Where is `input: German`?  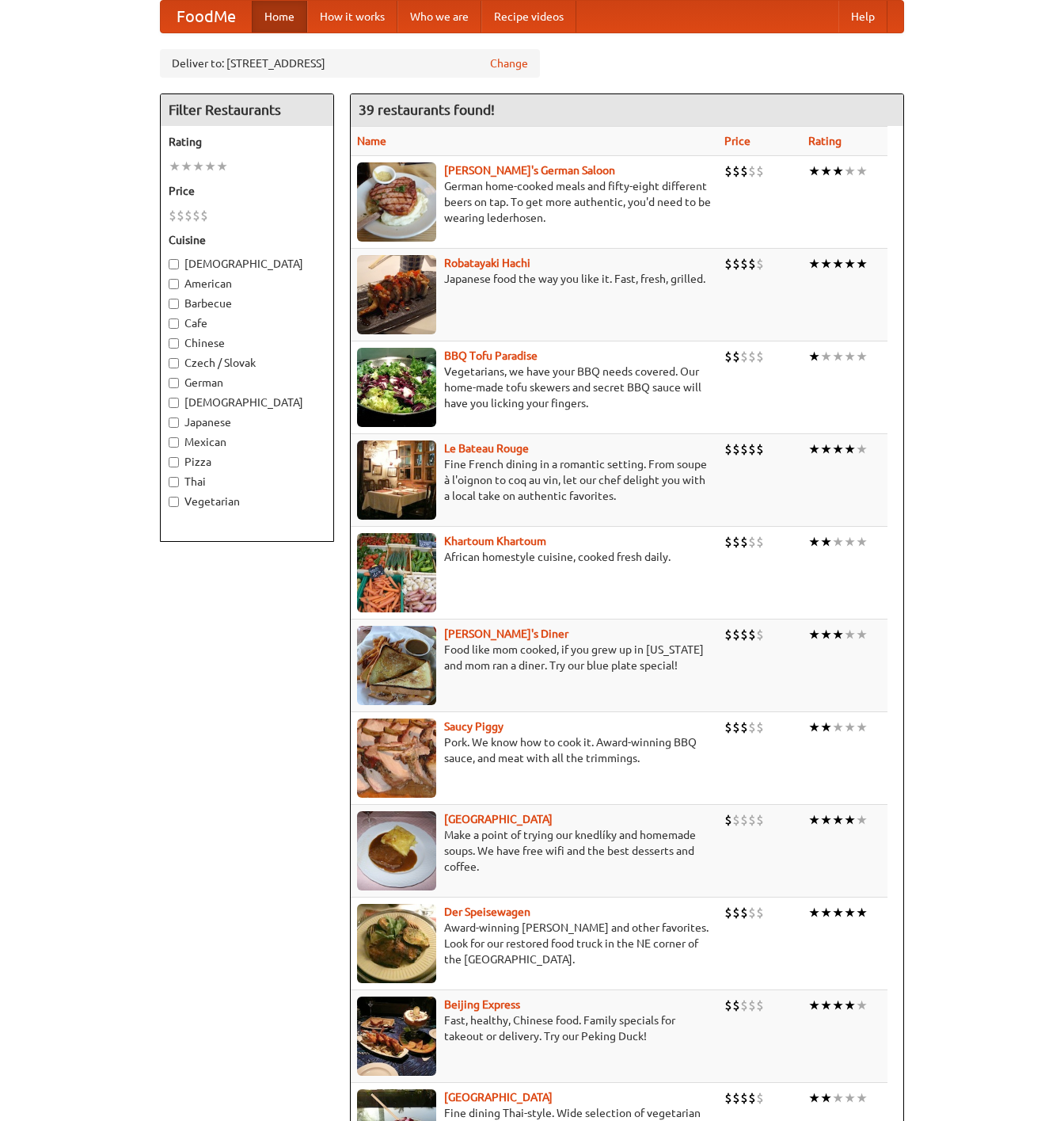
input: German is located at coordinates (173, 382).